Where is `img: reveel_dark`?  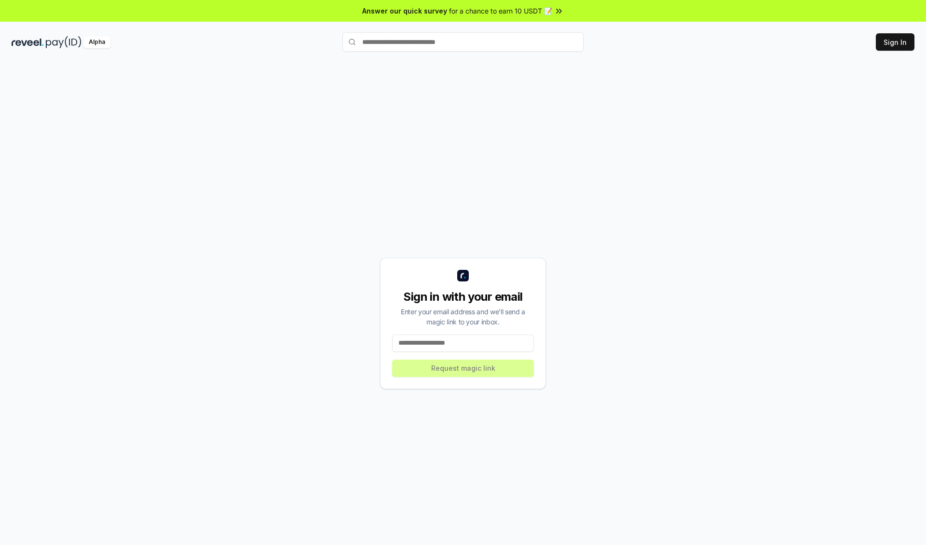
img: reveel_dark is located at coordinates (27, 42).